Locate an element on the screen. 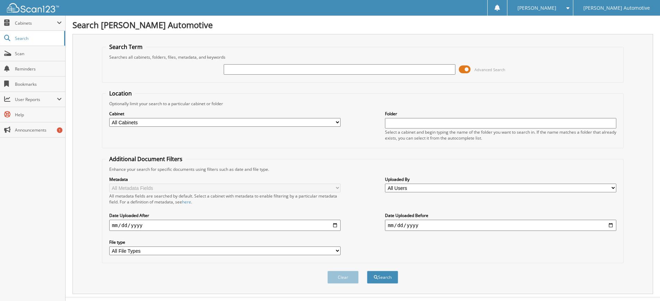 Image resolution: width=660 pixels, height=301 pixels. label: Cabinet is located at coordinates (225, 113).